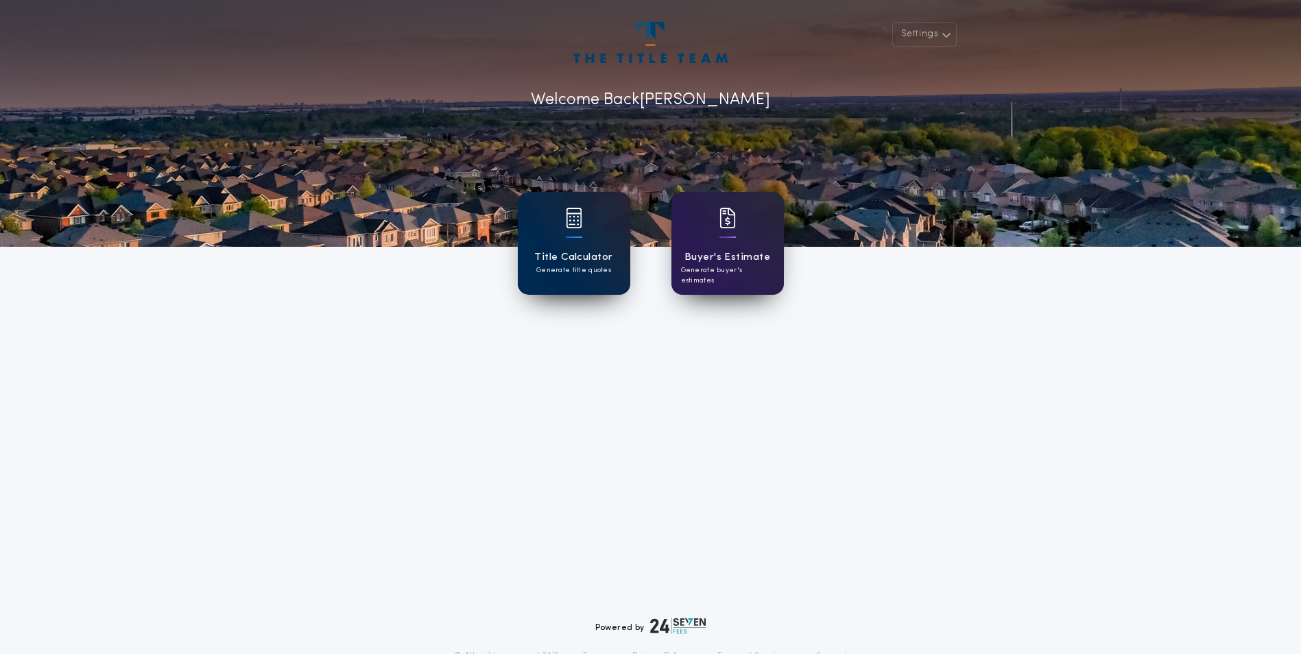 The height and width of the screenshot is (654, 1301). Describe the element at coordinates (924, 34) in the screenshot. I see `button: Settings` at that location.